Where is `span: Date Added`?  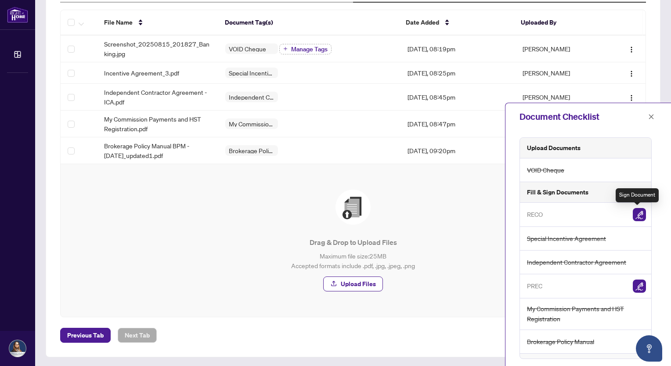
span: Date Added is located at coordinates (422, 22).